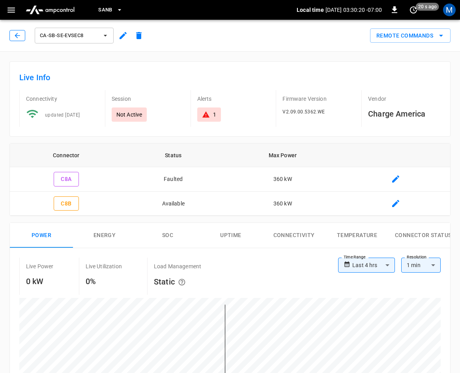 Image resolution: width=460 pixels, height=373 pixels. What do you see at coordinates (50, 10) in the screenshot?
I see `img: ampcontrol.io logo` at bounding box center [50, 10].